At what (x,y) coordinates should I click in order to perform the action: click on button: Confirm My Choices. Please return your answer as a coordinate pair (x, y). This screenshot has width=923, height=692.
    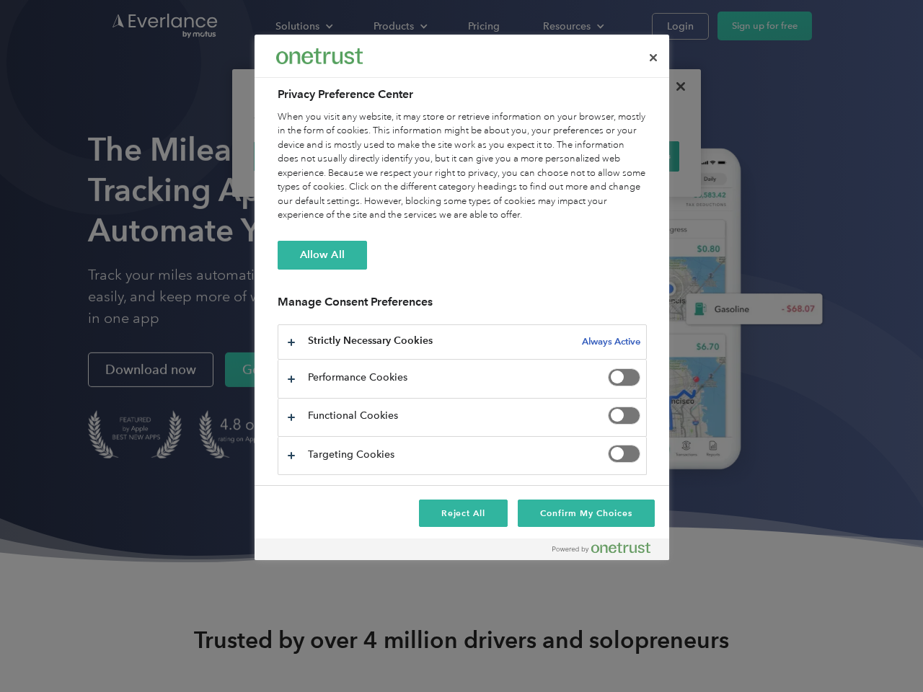
    Looking at the image, I should click on (585, 513).